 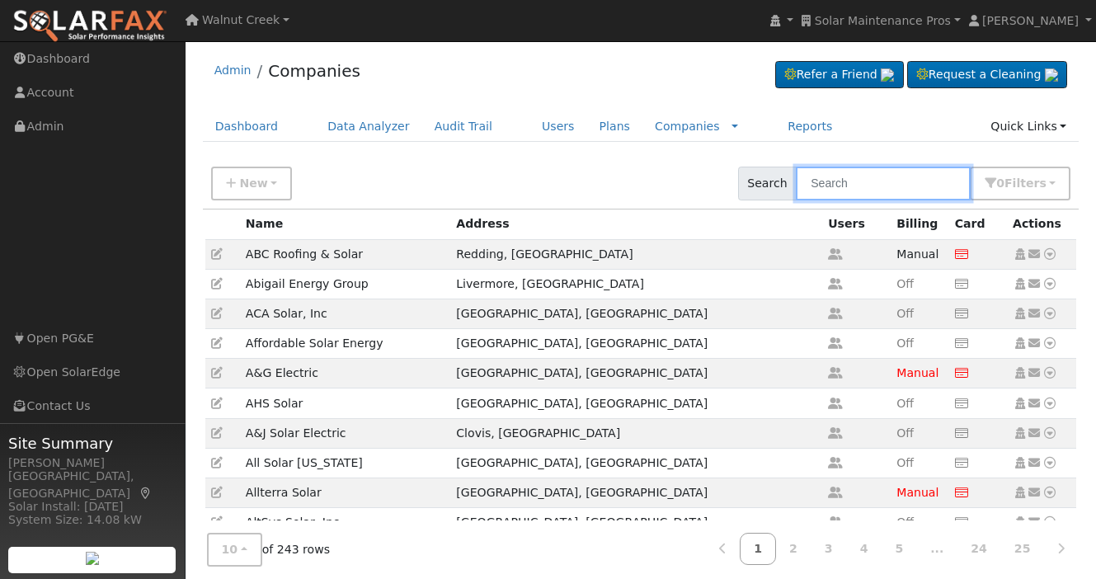 What do you see at coordinates (92, 443) in the screenshot?
I see `span: Site Summary` at bounding box center [92, 443].